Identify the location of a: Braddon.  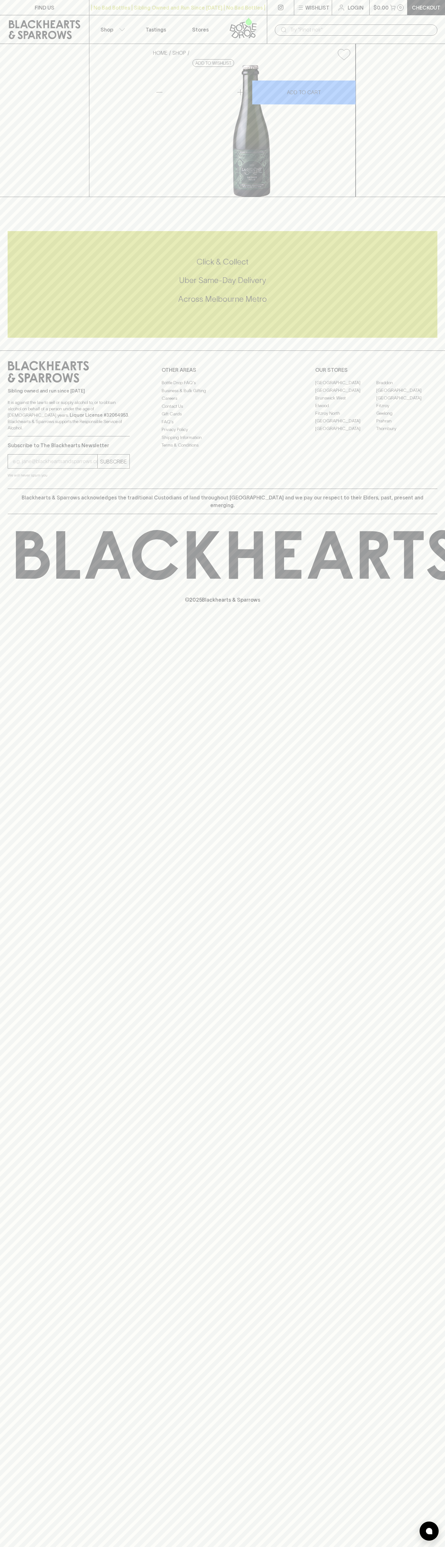
(407, 383).